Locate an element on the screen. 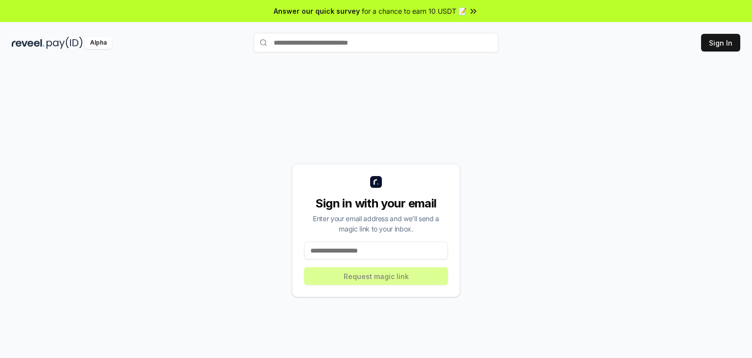 This screenshot has height=358, width=752. img: logo_small is located at coordinates (376, 182).